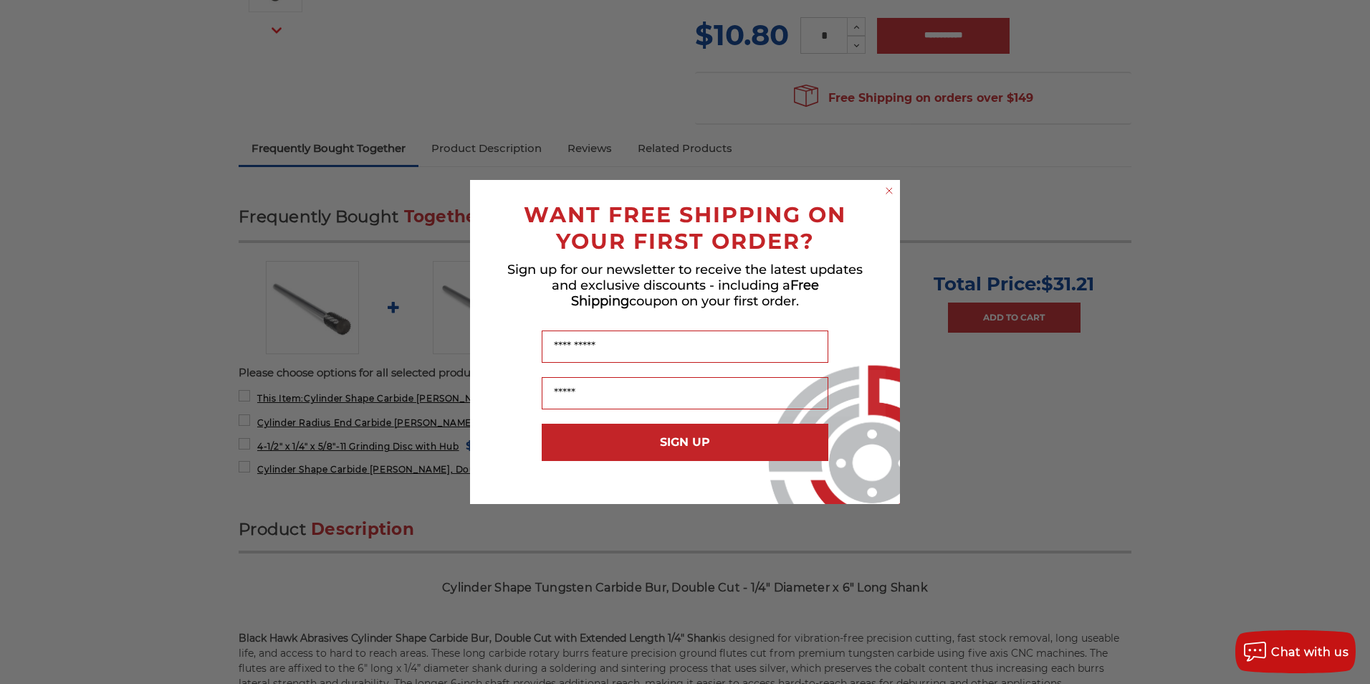  I want to click on button: Chat with us, so click(1296, 651).